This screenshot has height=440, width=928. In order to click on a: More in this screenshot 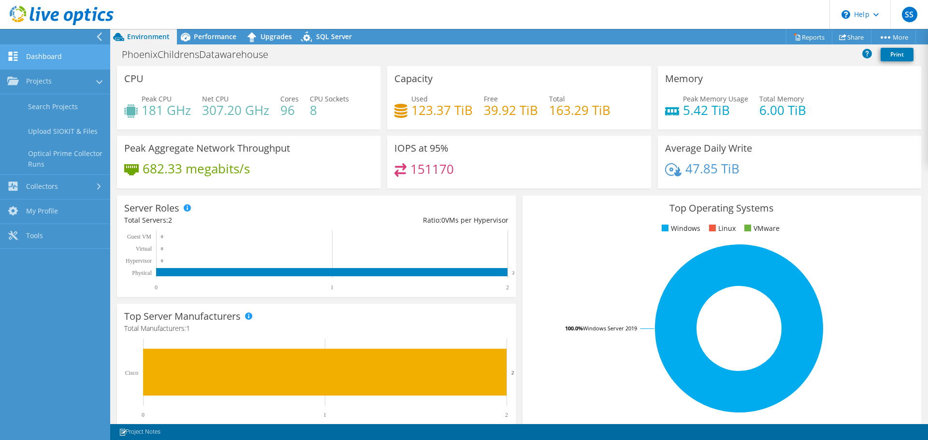, I will do `click(893, 37)`.